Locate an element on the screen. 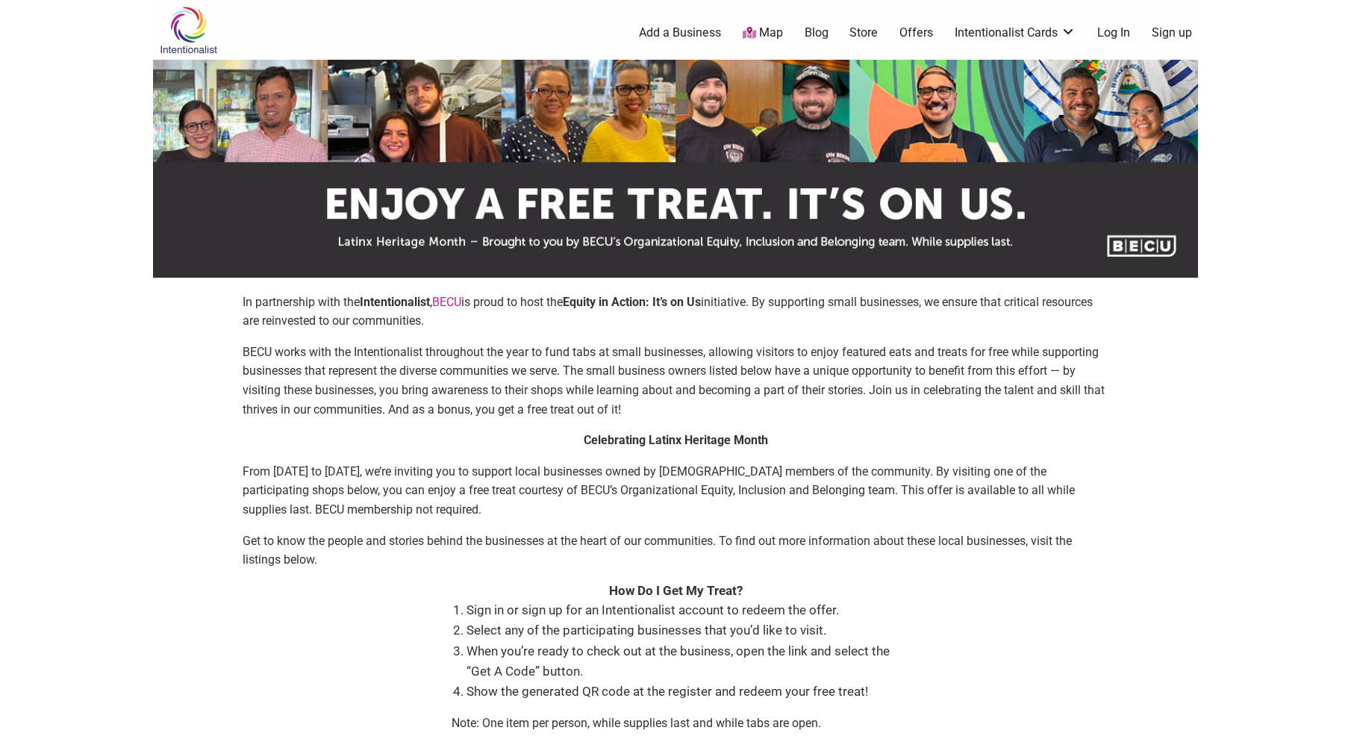 Image resolution: width=1351 pixels, height=748 pixels. li: When you’re ready to check out at the business, open the link and select the “Get A Code” button. is located at coordinates (683, 661).